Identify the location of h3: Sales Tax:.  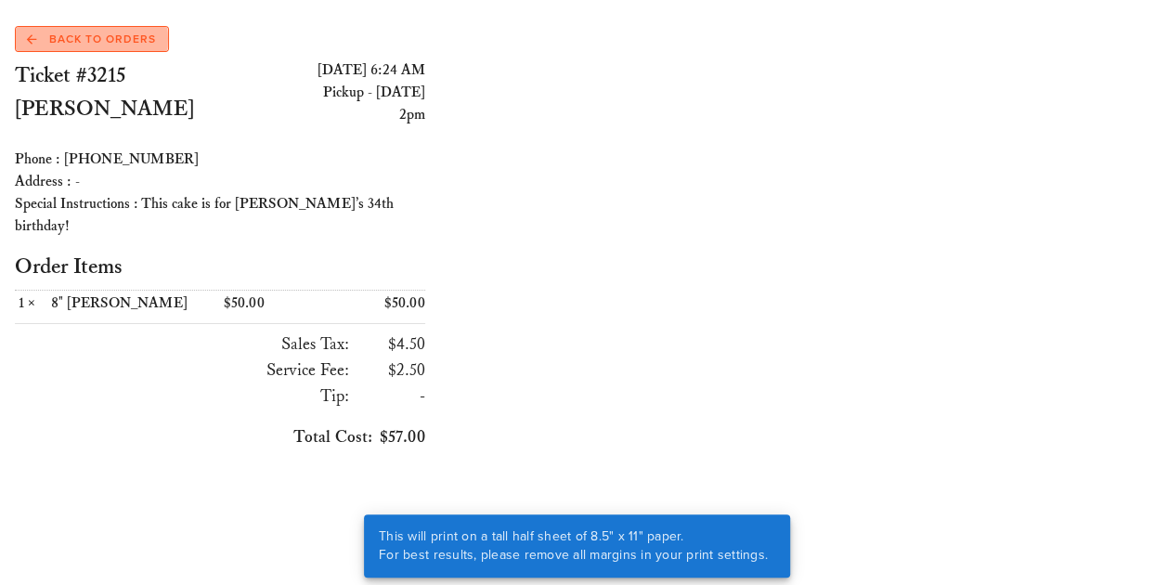
(182, 344).